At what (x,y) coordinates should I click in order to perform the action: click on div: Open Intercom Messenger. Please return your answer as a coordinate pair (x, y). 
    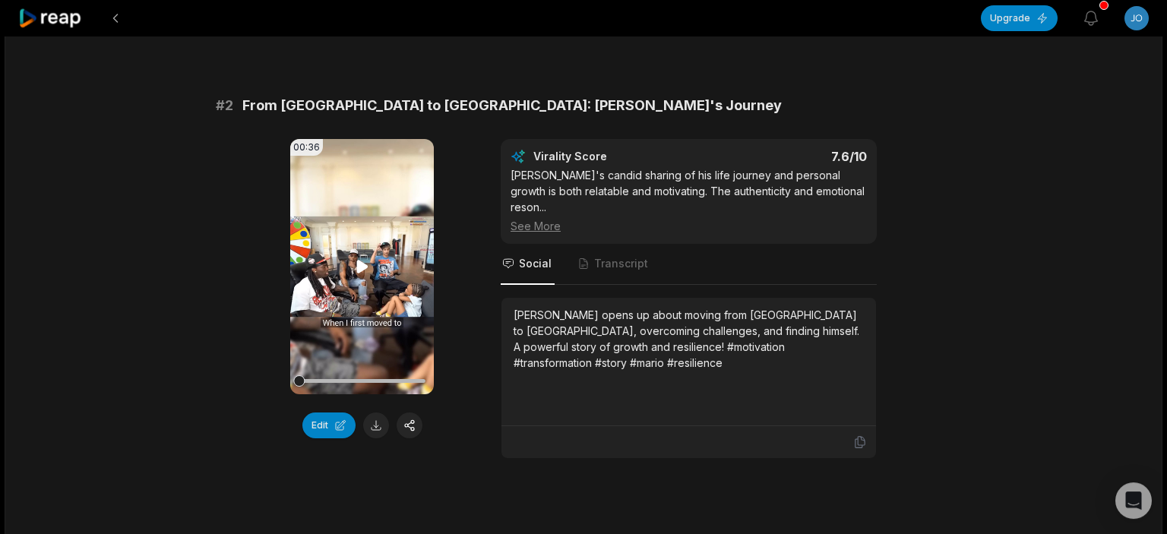
    Looking at the image, I should click on (1134, 501).